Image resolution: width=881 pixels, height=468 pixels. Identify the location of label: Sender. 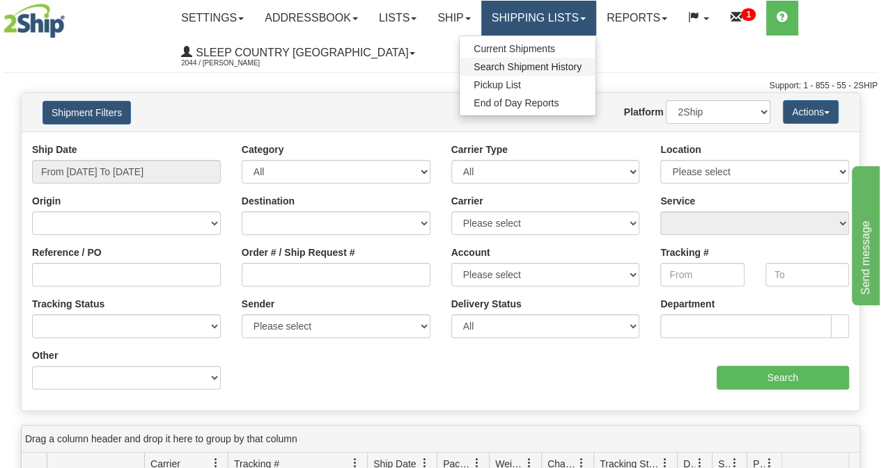
(258, 304).